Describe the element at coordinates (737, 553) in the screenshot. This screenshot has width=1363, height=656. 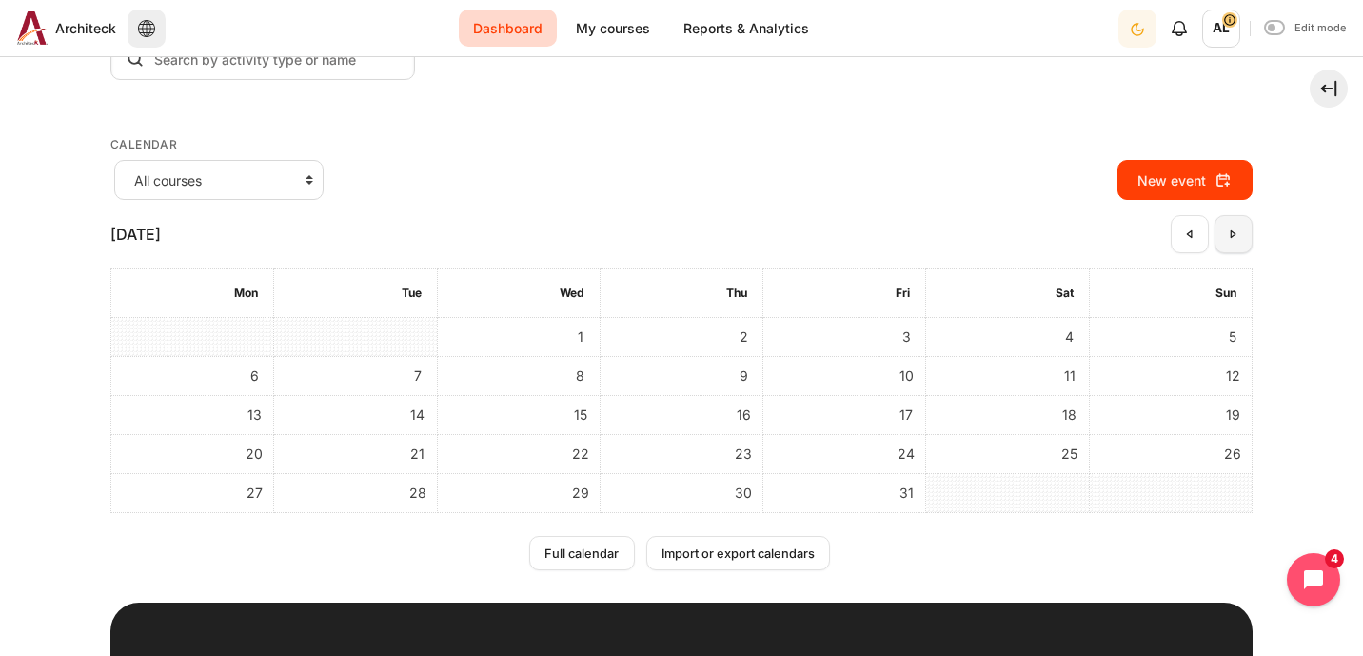
I see `a: Import or export calendars` at that location.